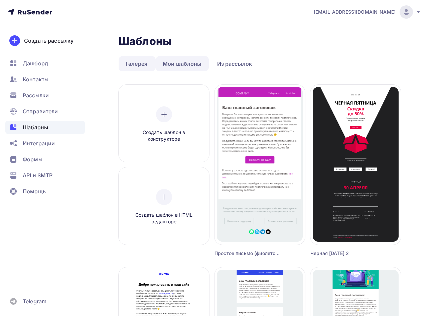  I want to click on a: Контакты, so click(45, 79).